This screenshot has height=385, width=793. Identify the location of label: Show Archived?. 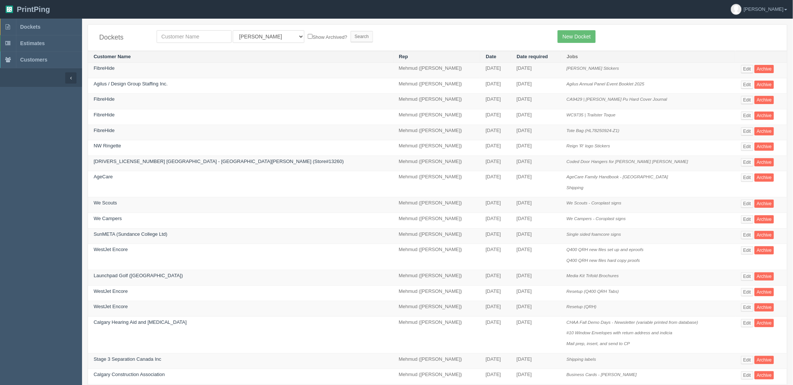
(327, 37).